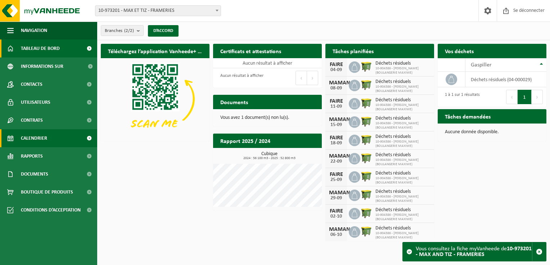 Image resolution: width=550 pixels, height=265 pixels. What do you see at coordinates (155, 99) in the screenshot?
I see `img: Téléchargez l’application VHEPlus` at bounding box center [155, 99].